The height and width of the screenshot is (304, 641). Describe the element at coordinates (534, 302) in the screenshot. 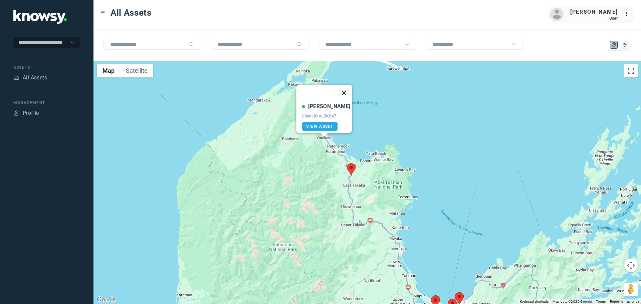

I see `button: Keyboard shortcuts` at that location.